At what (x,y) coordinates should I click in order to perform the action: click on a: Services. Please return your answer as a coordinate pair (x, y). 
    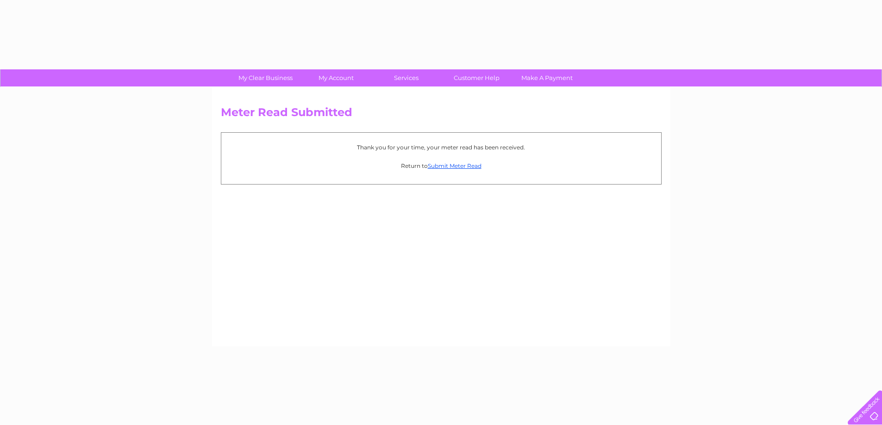
    Looking at the image, I should click on (406, 78).